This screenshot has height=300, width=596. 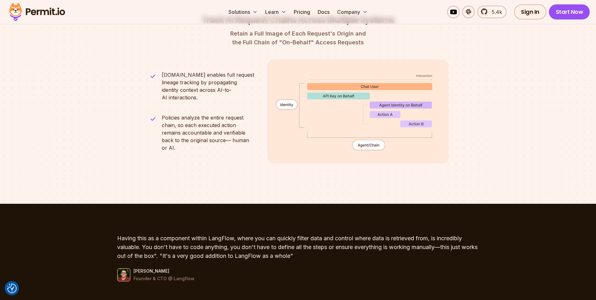 What do you see at coordinates (124, 274) in the screenshot?
I see `img: recommendation avatar` at bounding box center [124, 274].